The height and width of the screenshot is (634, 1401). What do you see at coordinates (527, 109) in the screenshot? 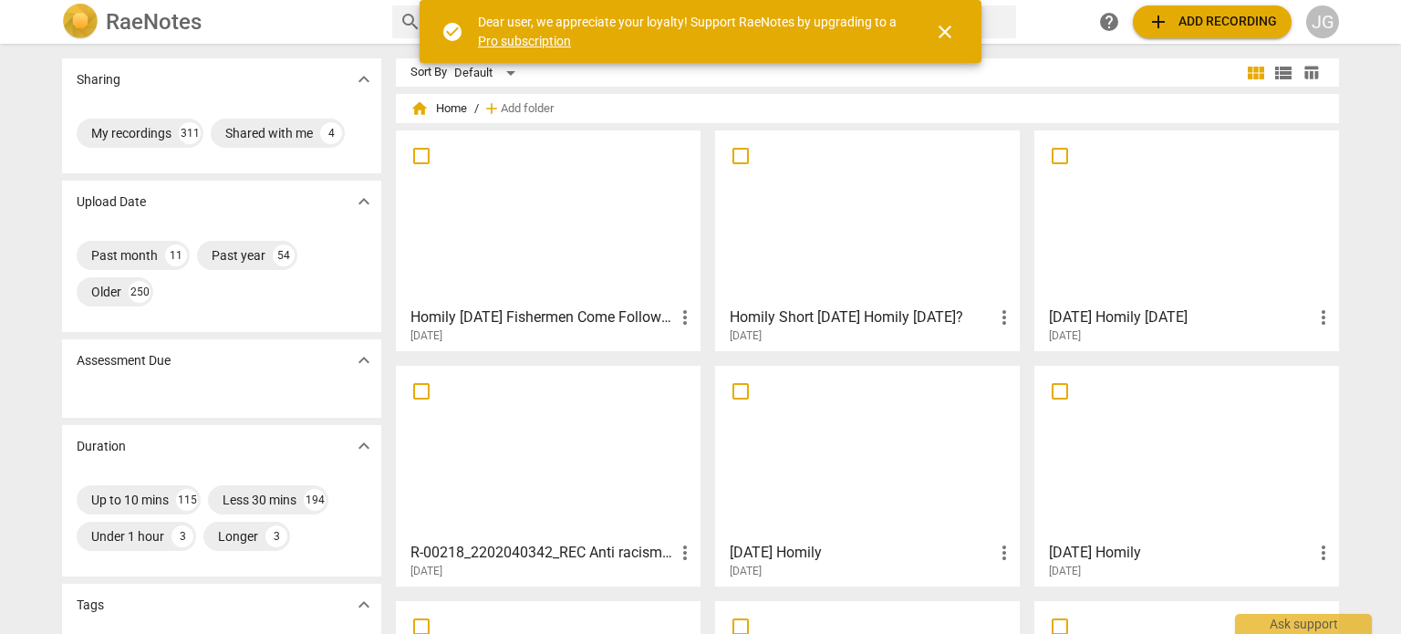
I see `span: Add folder` at bounding box center [527, 109].